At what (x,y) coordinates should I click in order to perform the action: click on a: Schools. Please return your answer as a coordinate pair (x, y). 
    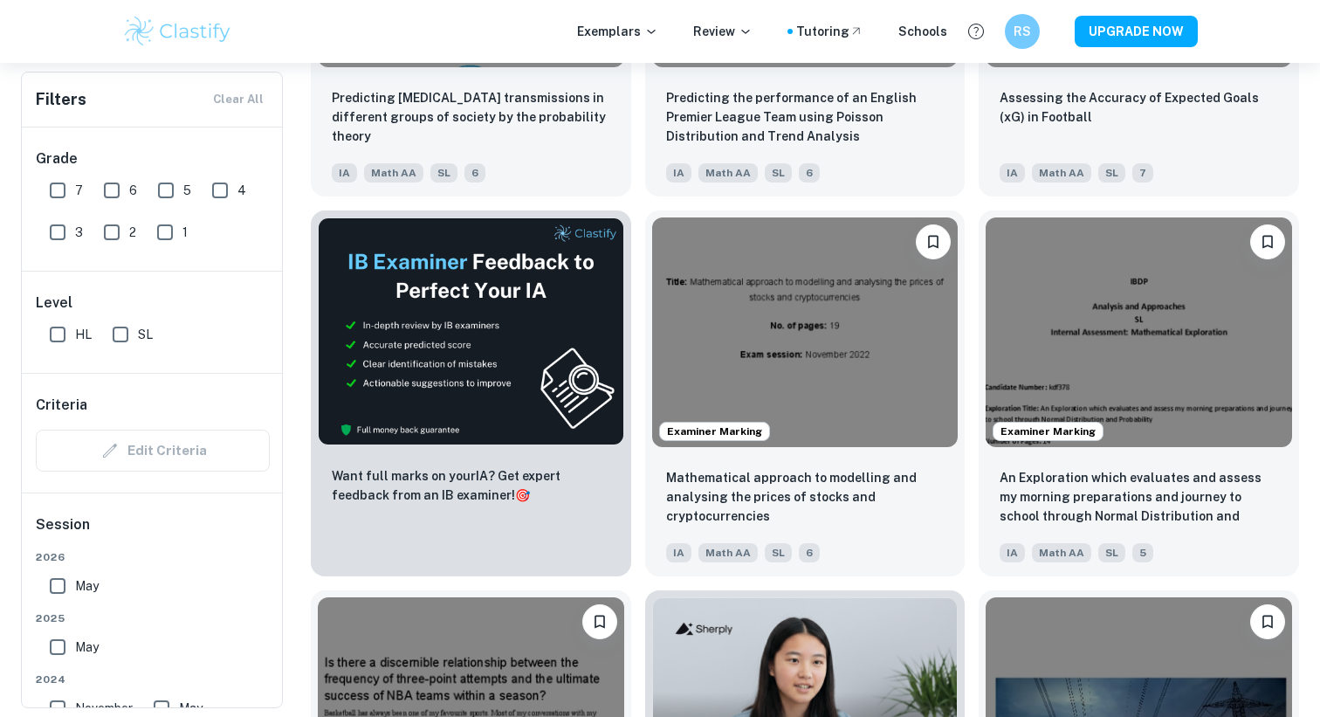
    Looking at the image, I should click on (923, 31).